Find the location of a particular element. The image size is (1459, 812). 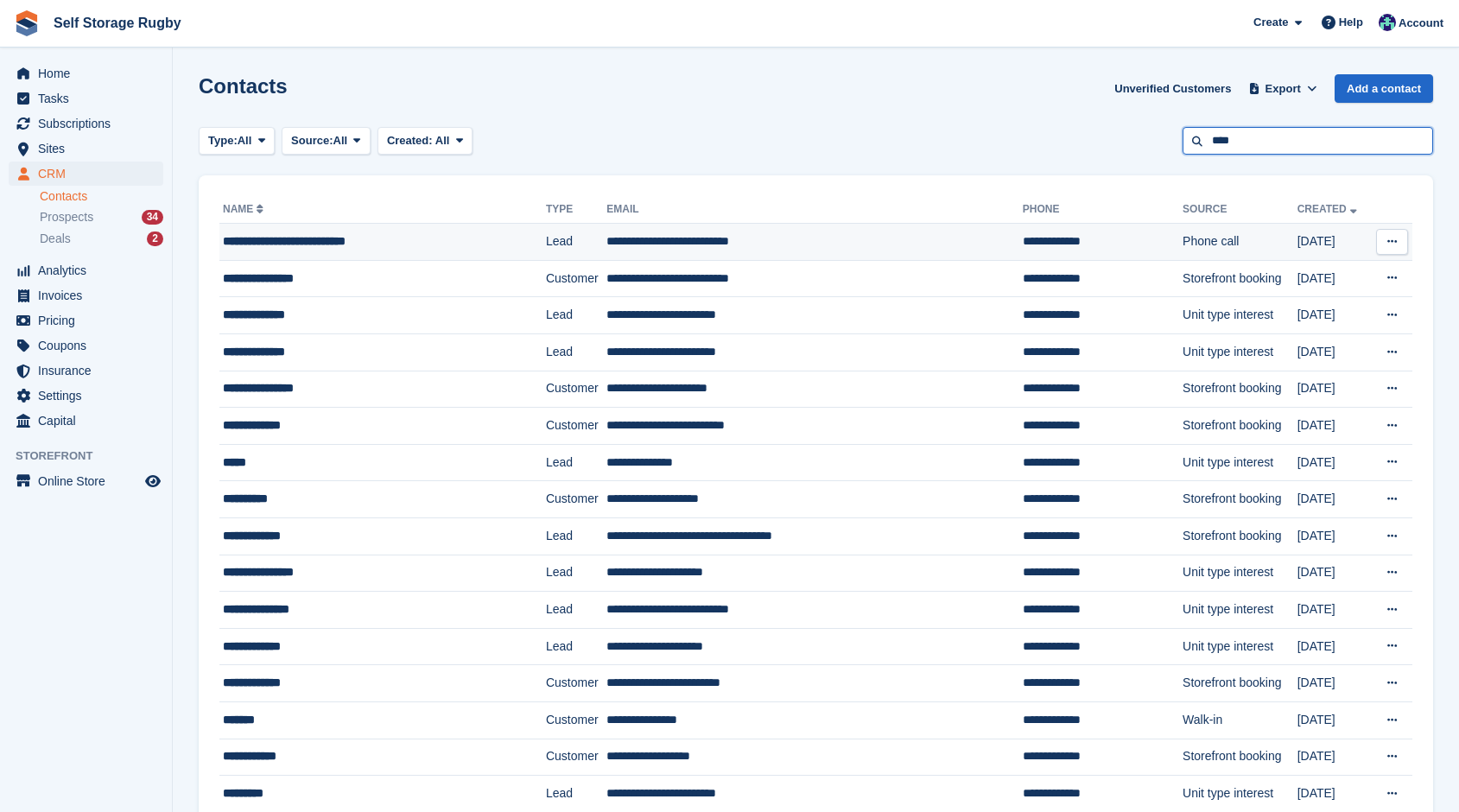

th: Email is located at coordinates (815, 210).